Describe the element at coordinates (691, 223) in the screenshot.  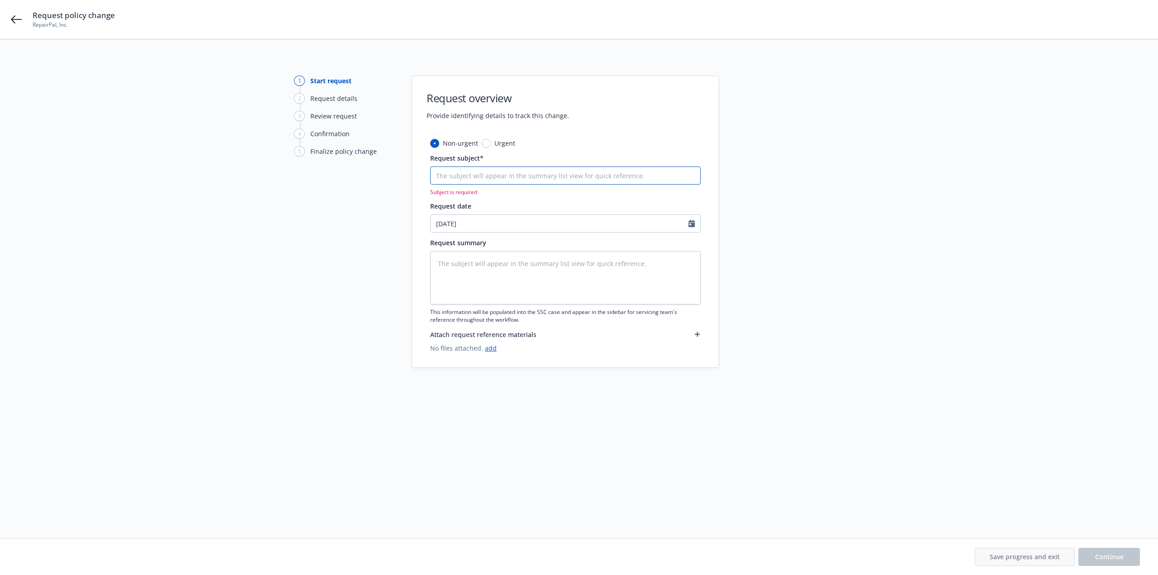
I see `svg: Calendar` at that location.